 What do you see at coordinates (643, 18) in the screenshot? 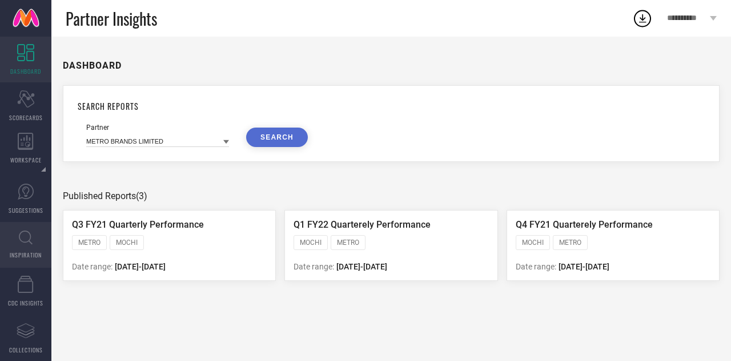
I see `div: Open download list` at bounding box center [643, 18].